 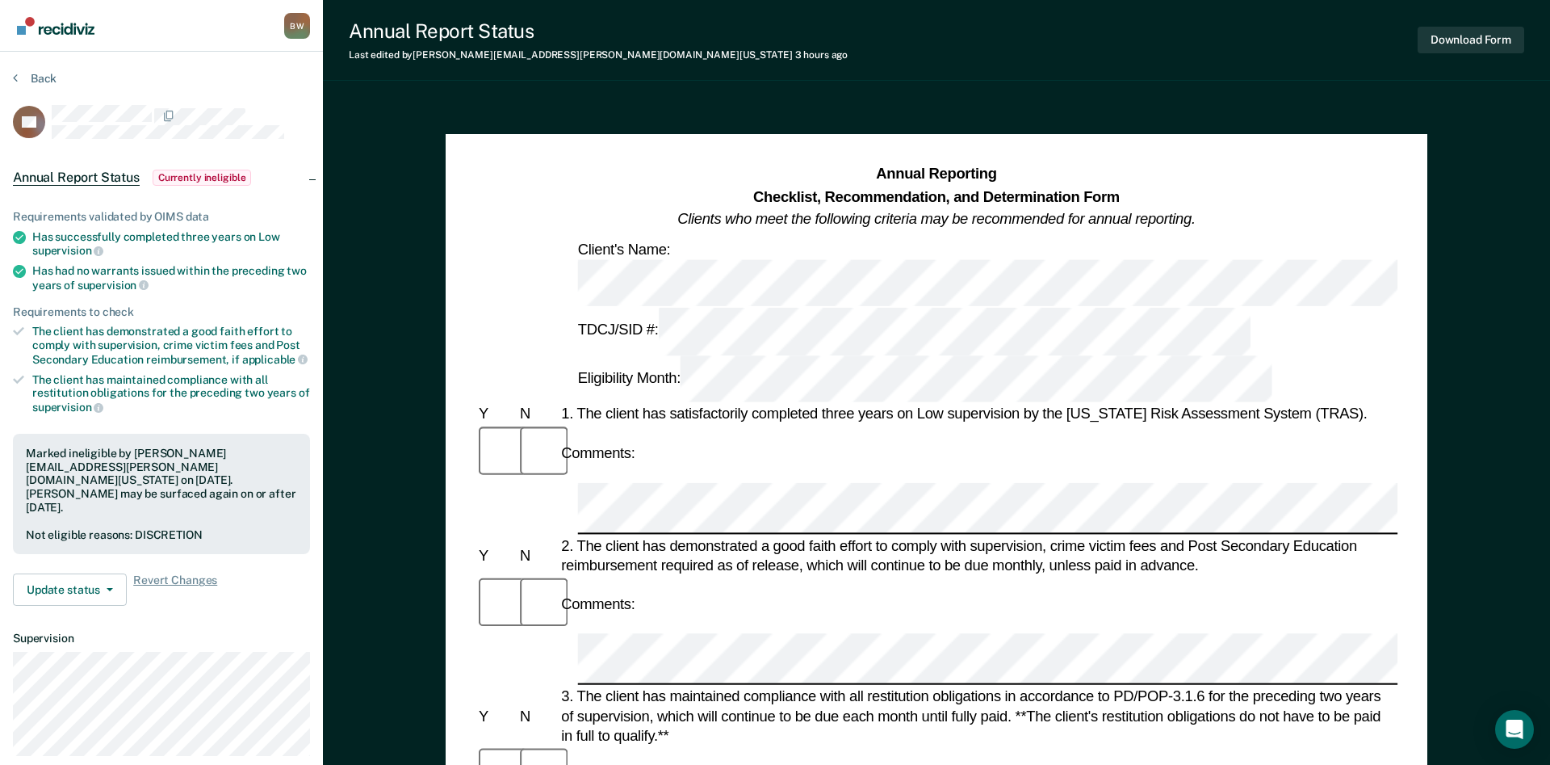 What do you see at coordinates (936, 174) in the screenshot?
I see `strong: Annual Reporting` at bounding box center [936, 174].